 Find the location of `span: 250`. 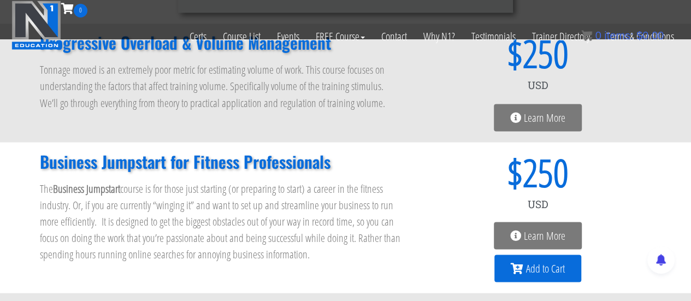

span: 250 is located at coordinates (546, 171).